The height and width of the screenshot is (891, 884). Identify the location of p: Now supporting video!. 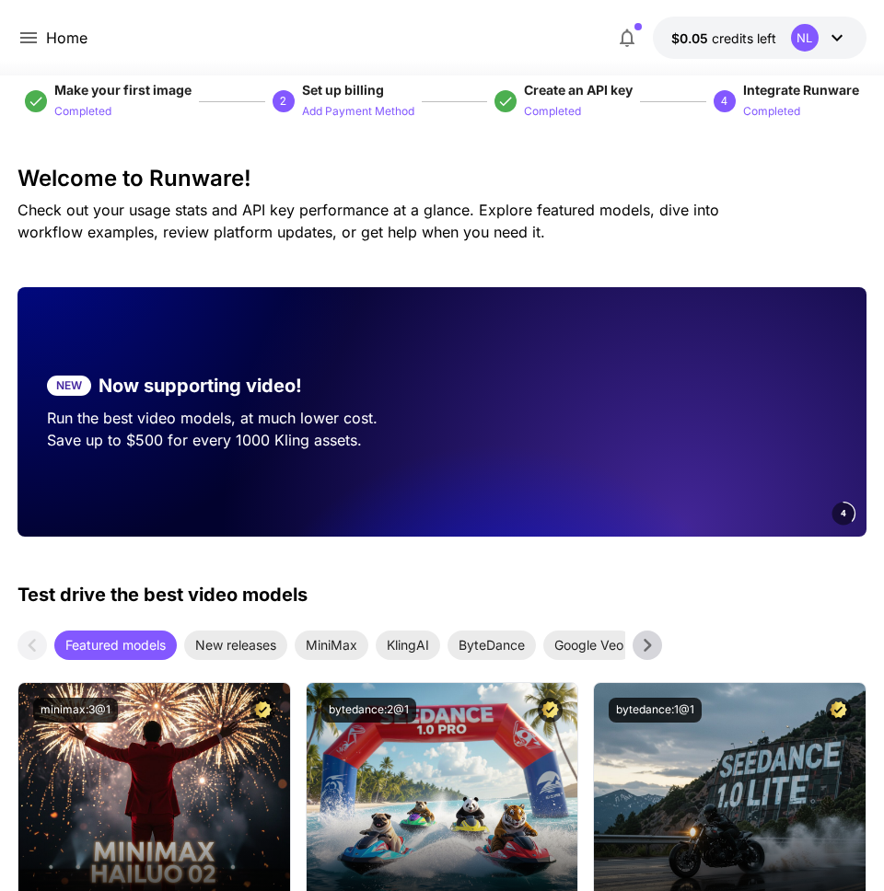
(200, 386).